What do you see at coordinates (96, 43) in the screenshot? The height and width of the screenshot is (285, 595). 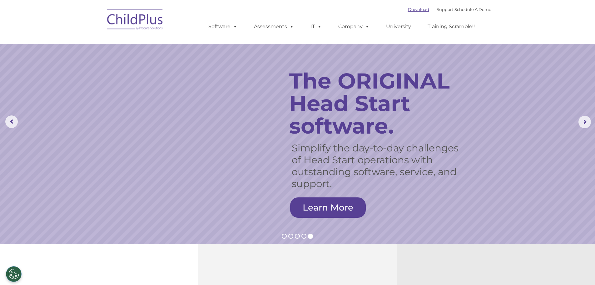 I see `span: Last name` at bounding box center [96, 43].